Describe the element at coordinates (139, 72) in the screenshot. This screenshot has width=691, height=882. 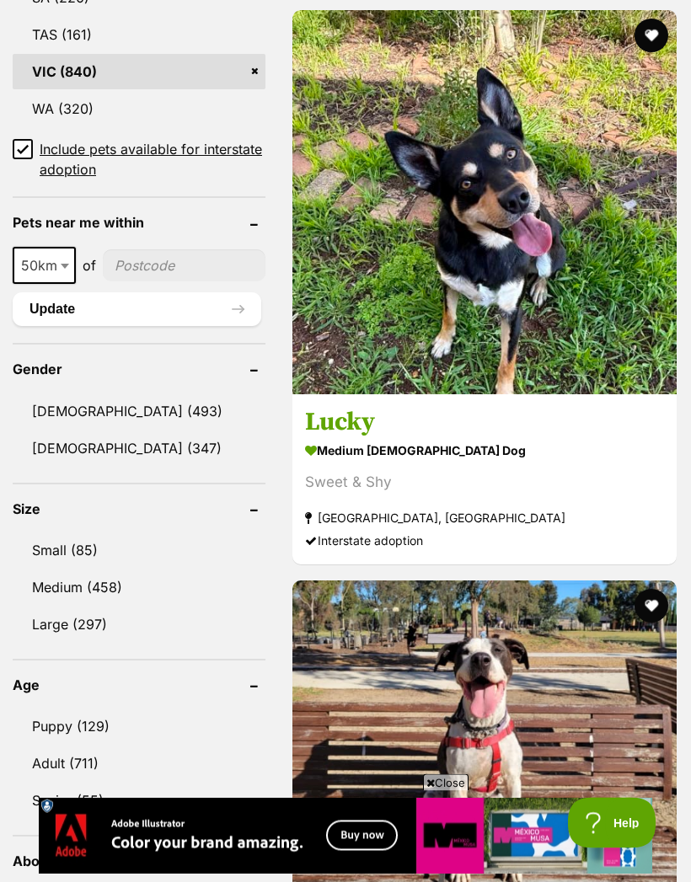
I see `a: VIC (840)` at that location.